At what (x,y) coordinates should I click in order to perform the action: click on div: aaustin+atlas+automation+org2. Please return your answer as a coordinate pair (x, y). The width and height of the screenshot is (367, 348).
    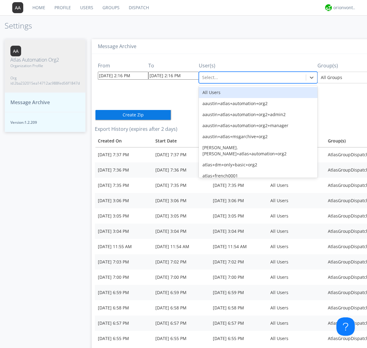
    Looking at the image, I should click on (258, 103).